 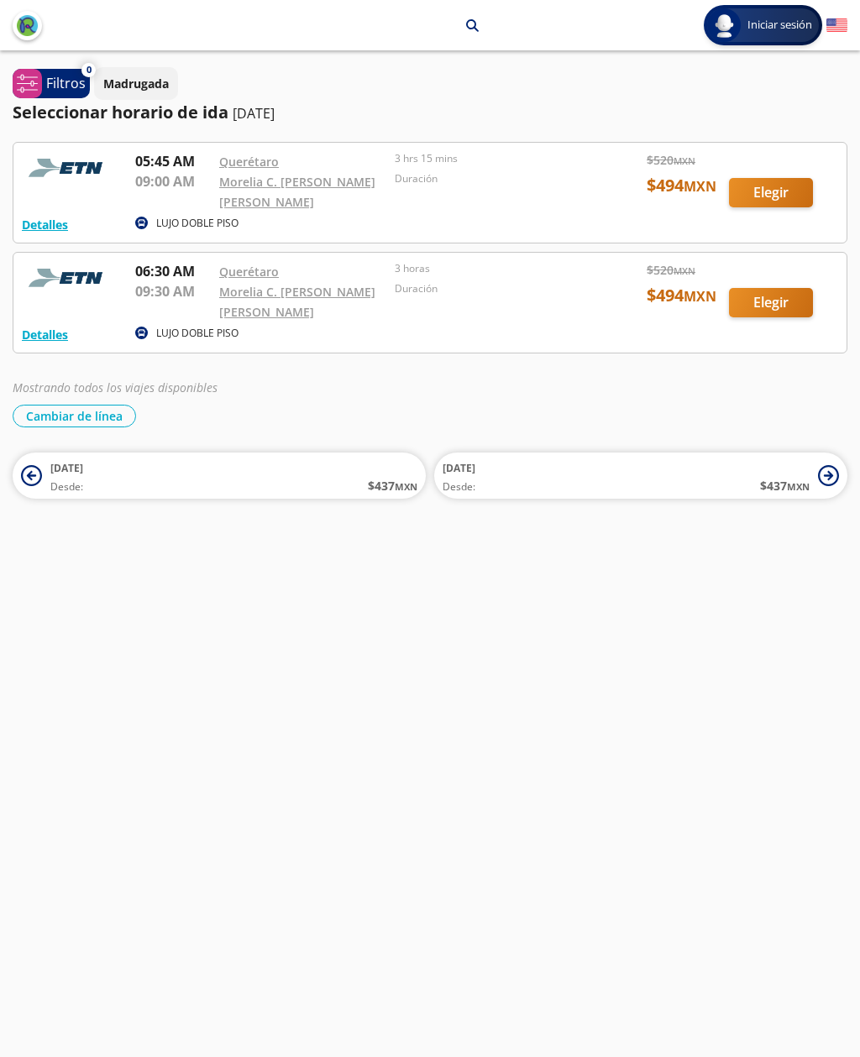 I want to click on button: English, so click(x=836, y=25).